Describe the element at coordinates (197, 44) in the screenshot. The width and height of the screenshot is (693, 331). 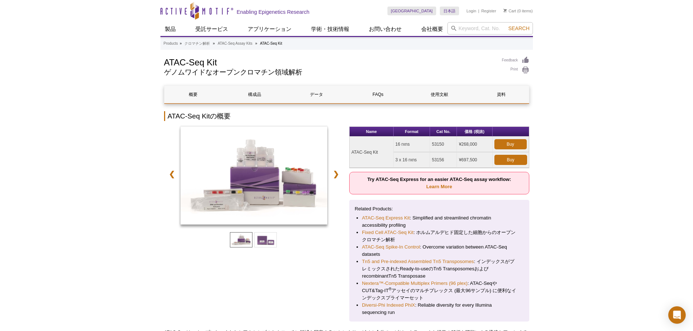
I see `a: クロマチン解析` at that location.